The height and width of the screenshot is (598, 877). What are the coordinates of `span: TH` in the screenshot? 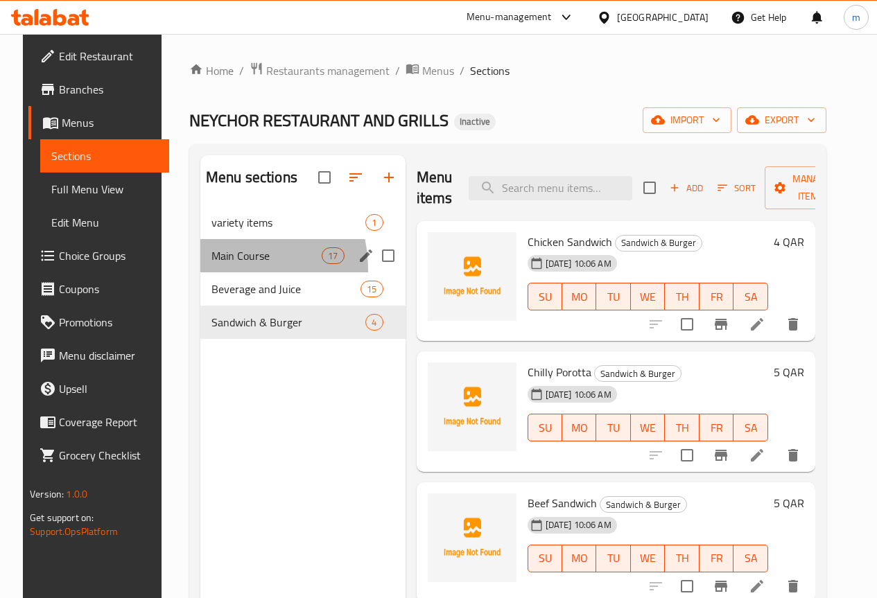 It's located at (682, 297).